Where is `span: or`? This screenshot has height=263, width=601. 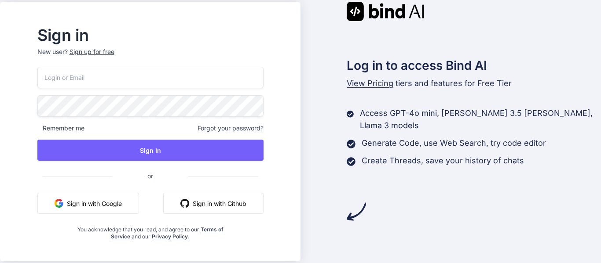
span: or is located at coordinates (150, 176).